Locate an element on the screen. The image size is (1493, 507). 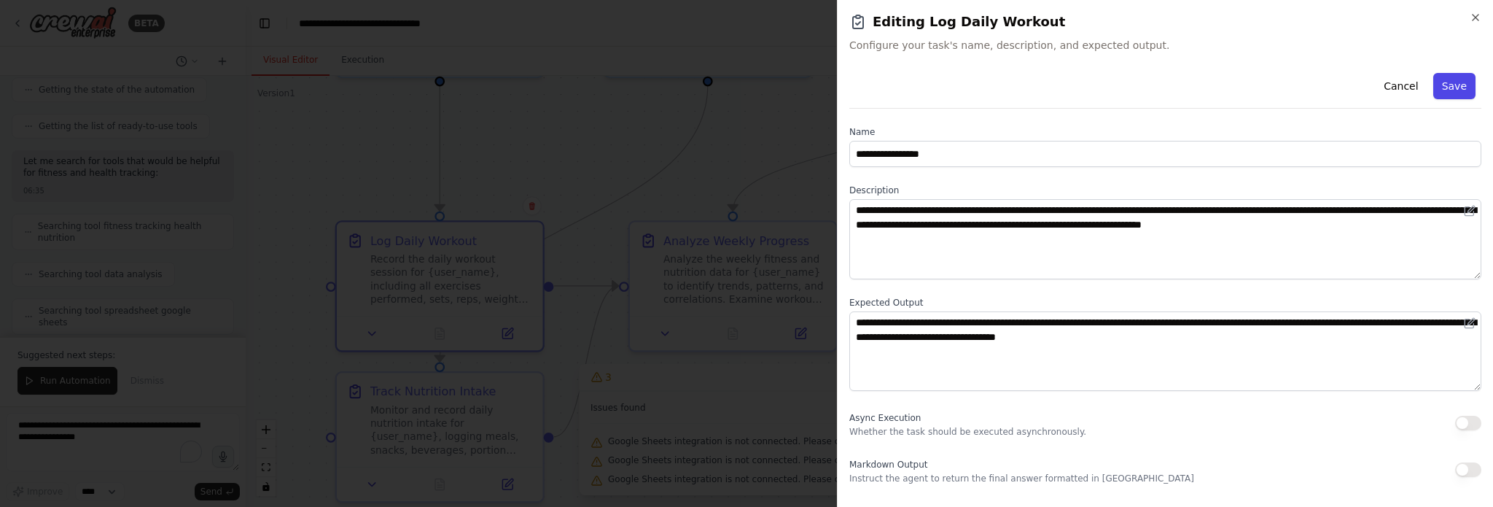
label: Description is located at coordinates (1165, 190).